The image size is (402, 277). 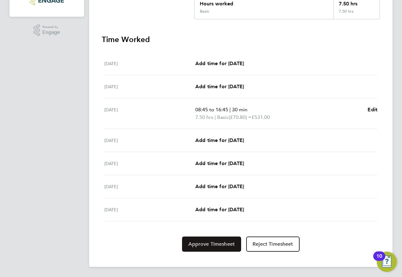 I want to click on div: 10, so click(x=379, y=260).